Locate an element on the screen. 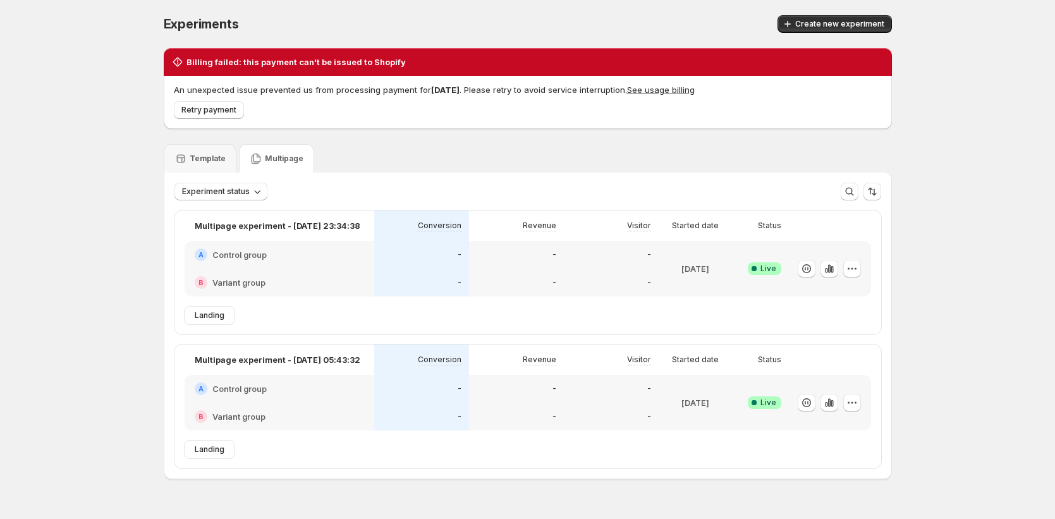 Image resolution: width=1055 pixels, height=519 pixels. p: Template is located at coordinates (207, 159).